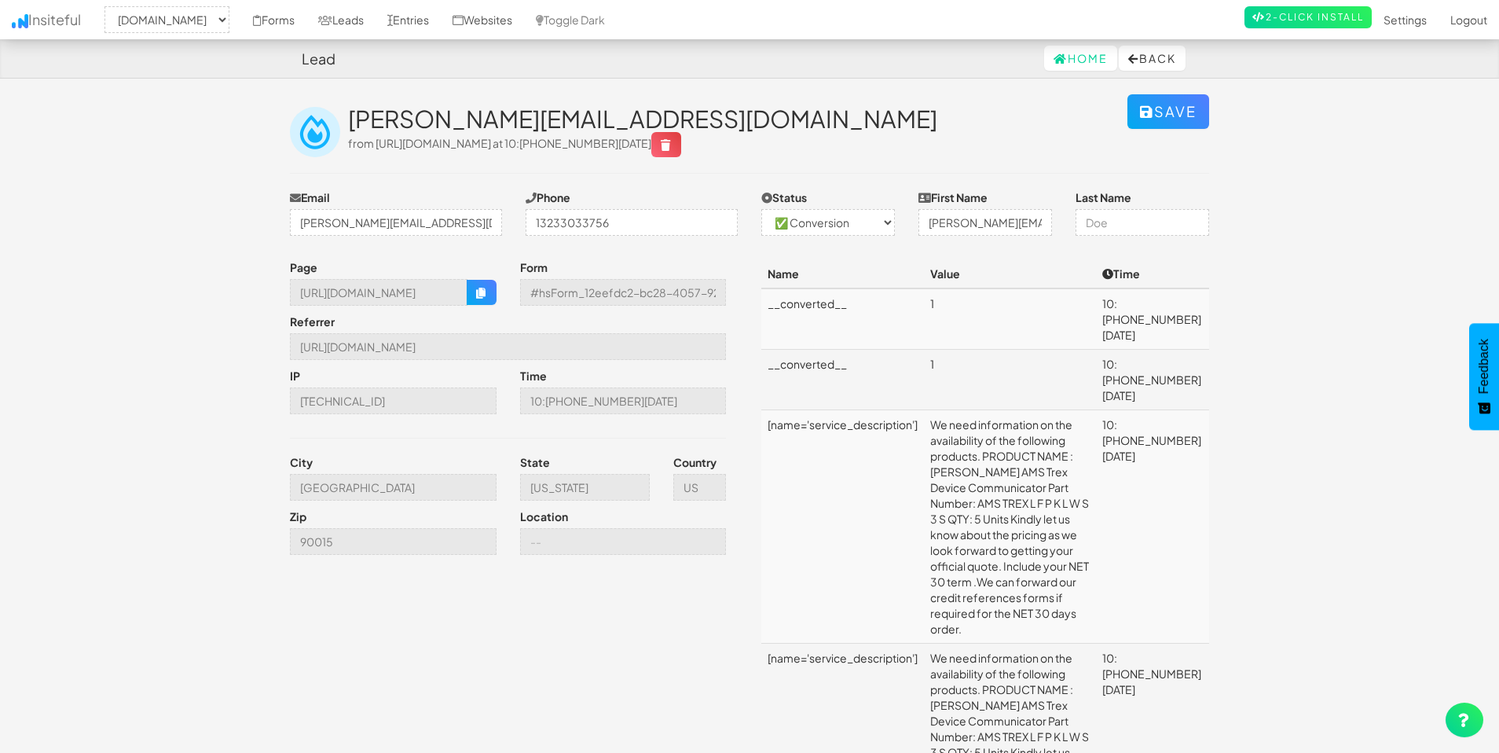 The image size is (1499, 753). What do you see at coordinates (295, 376) in the screenshot?
I see `label: IP` at bounding box center [295, 376].